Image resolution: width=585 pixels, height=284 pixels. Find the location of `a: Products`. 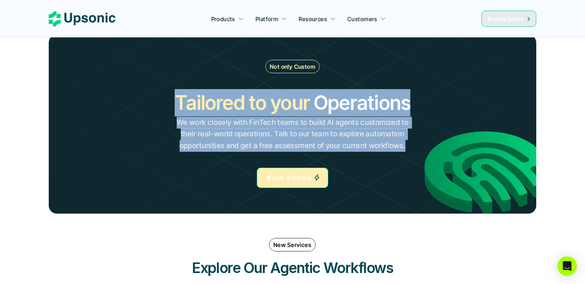

a: Products is located at coordinates (228, 19).